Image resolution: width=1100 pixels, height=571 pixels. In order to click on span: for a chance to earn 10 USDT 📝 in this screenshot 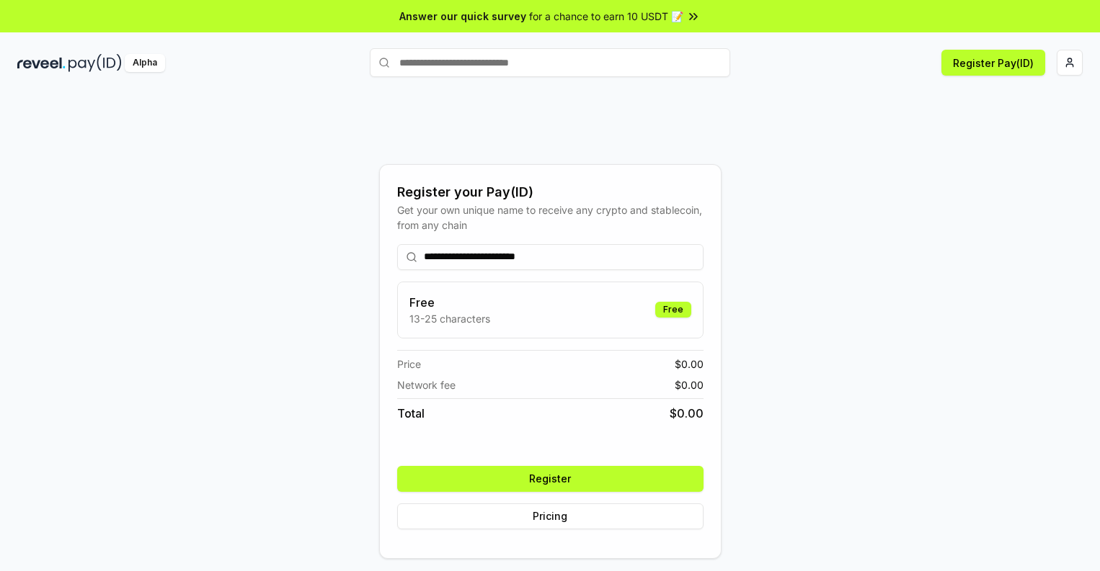, I will do `click(606, 16)`.